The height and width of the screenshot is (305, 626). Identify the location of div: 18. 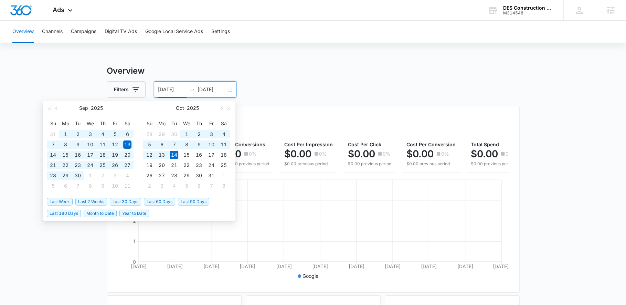
(224, 155).